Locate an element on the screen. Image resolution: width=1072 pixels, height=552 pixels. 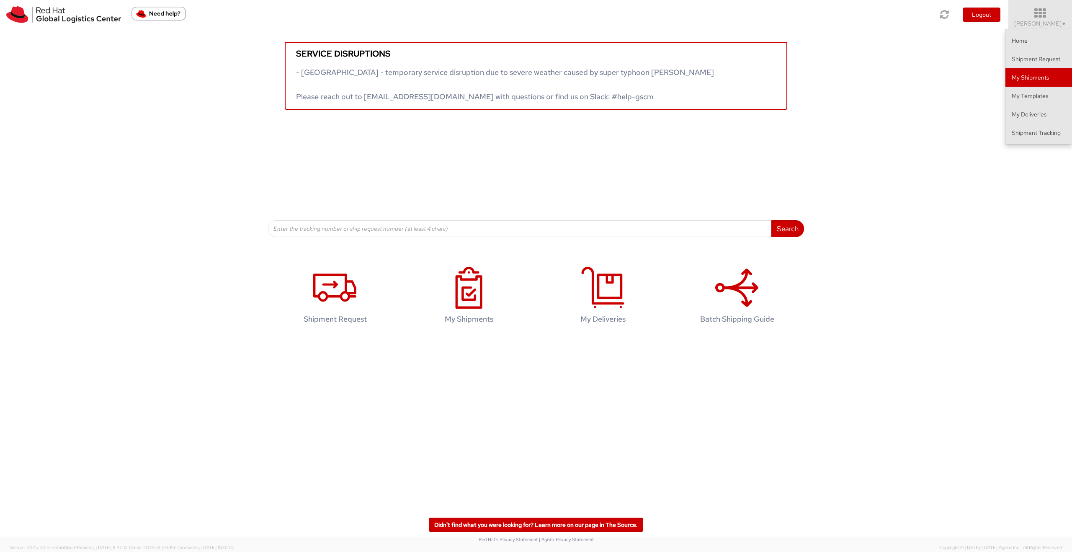
a: Didn't find what you were looking for? Learn more on our page in The Source. is located at coordinates (536, 525).